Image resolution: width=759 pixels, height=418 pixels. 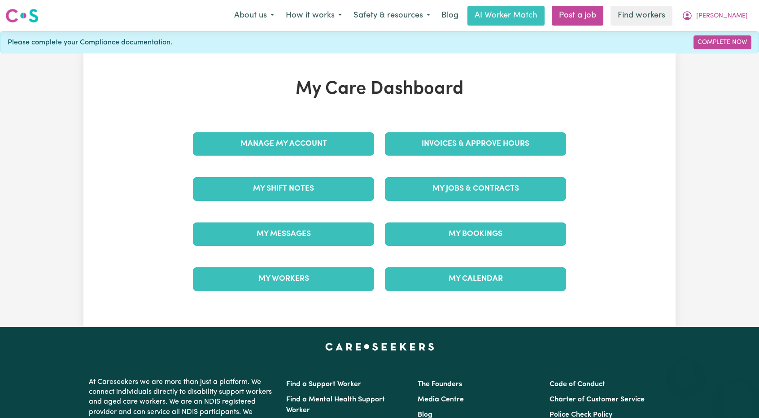 What do you see at coordinates (641, 16) in the screenshot?
I see `a: Find workers` at bounding box center [641, 16].